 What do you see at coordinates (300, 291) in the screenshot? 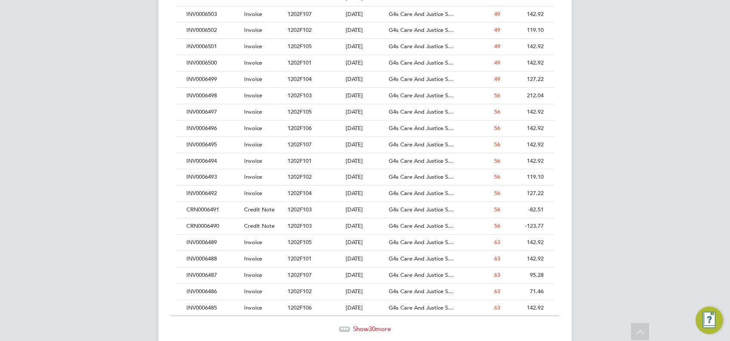
I see `span: 1202F102` at bounding box center [300, 291].